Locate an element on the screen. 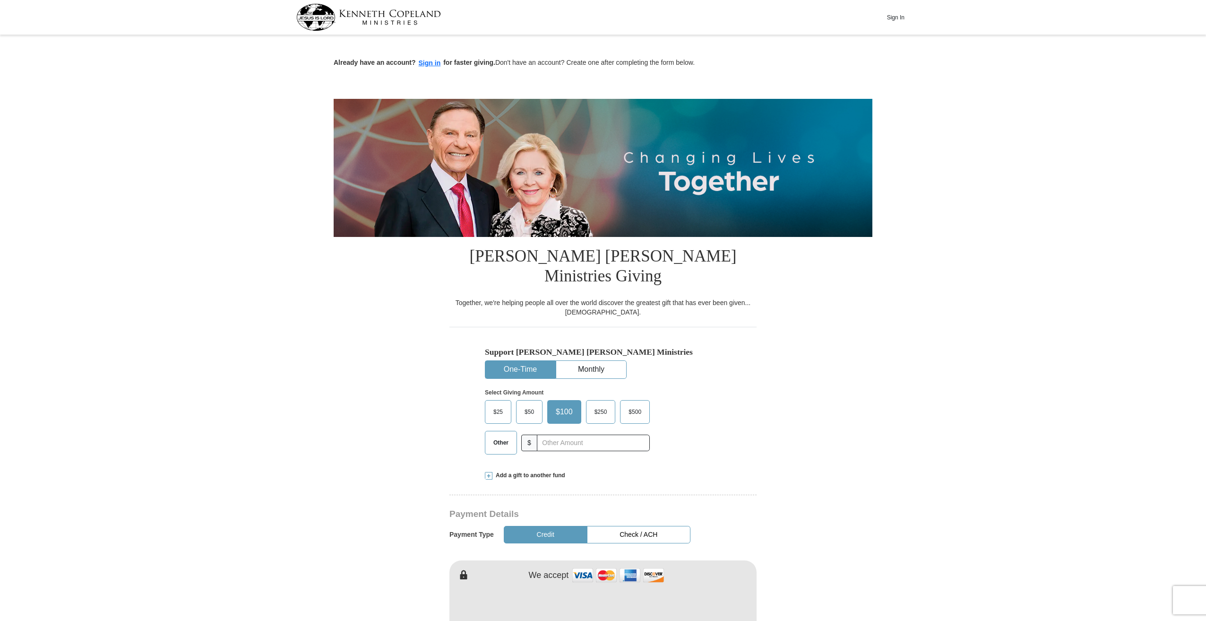 This screenshot has height=621, width=1206. input: Other Amount is located at coordinates (593, 442).